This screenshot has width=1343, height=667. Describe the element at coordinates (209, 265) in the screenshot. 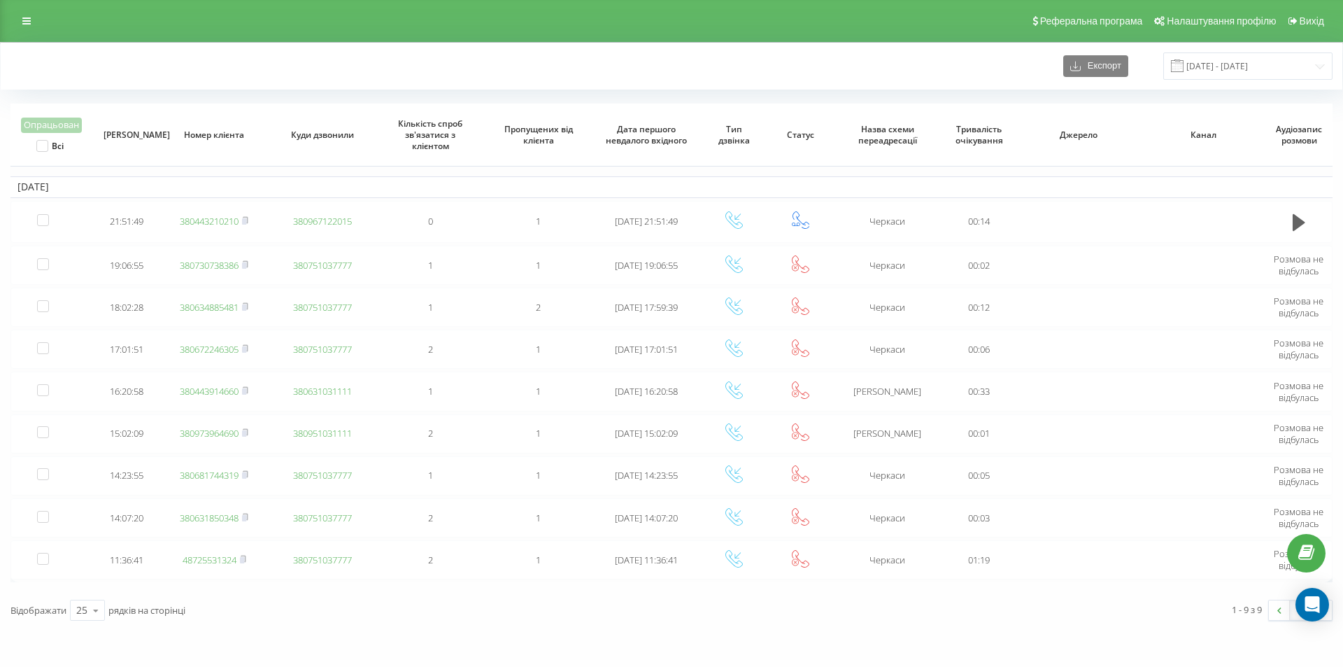

I see `a: 380730738386` at that location.